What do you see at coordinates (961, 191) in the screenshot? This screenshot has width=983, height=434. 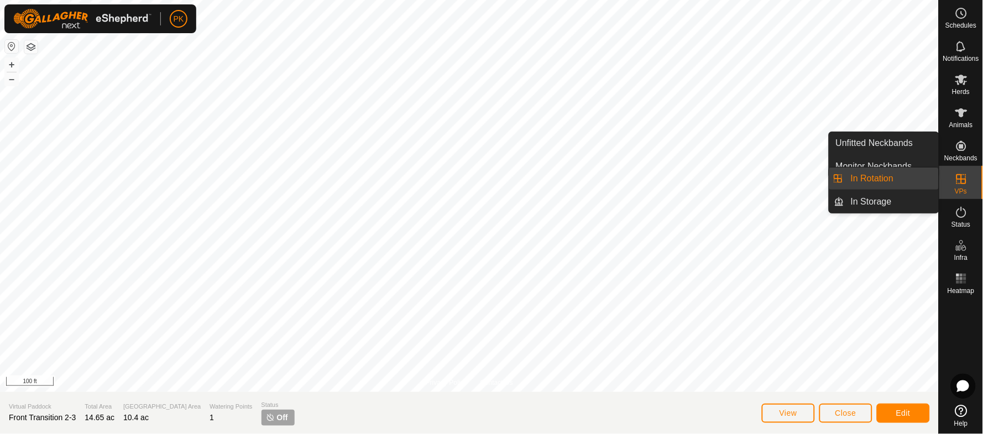 I see `span: VPs` at bounding box center [961, 191].